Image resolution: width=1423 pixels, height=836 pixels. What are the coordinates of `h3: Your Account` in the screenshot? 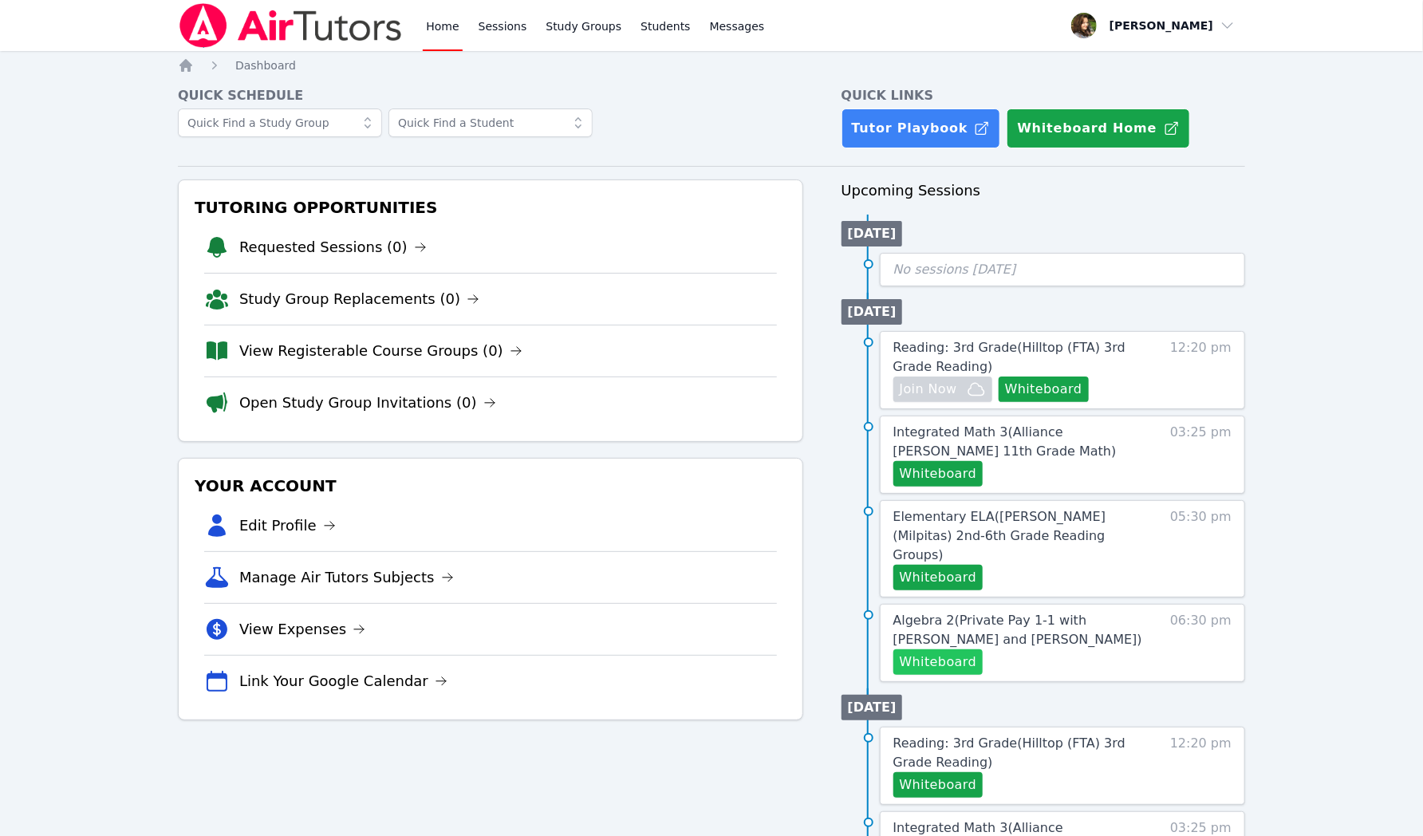 It's located at (491, 486).